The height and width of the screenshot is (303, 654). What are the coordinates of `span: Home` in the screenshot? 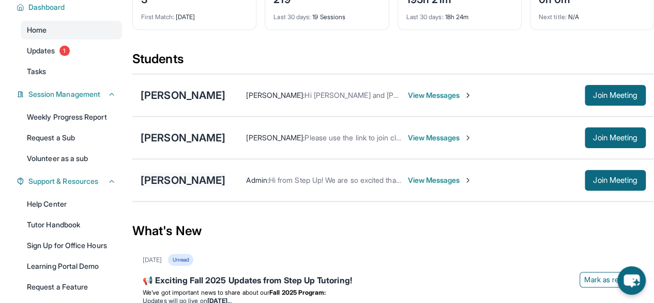 It's located at (37, 30).